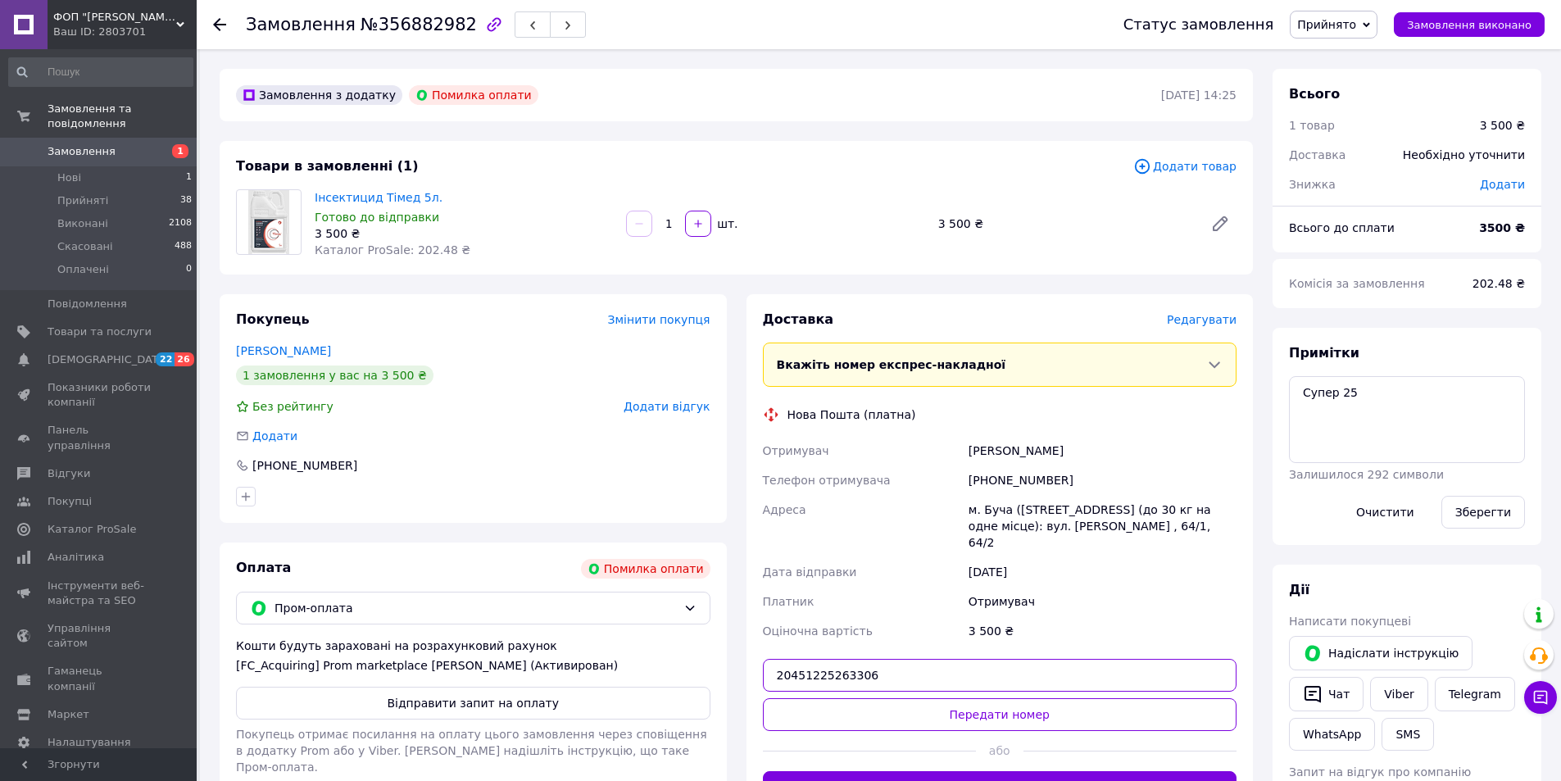  Describe the element at coordinates (1315, 93) in the screenshot. I see `span: Всього` at that location.